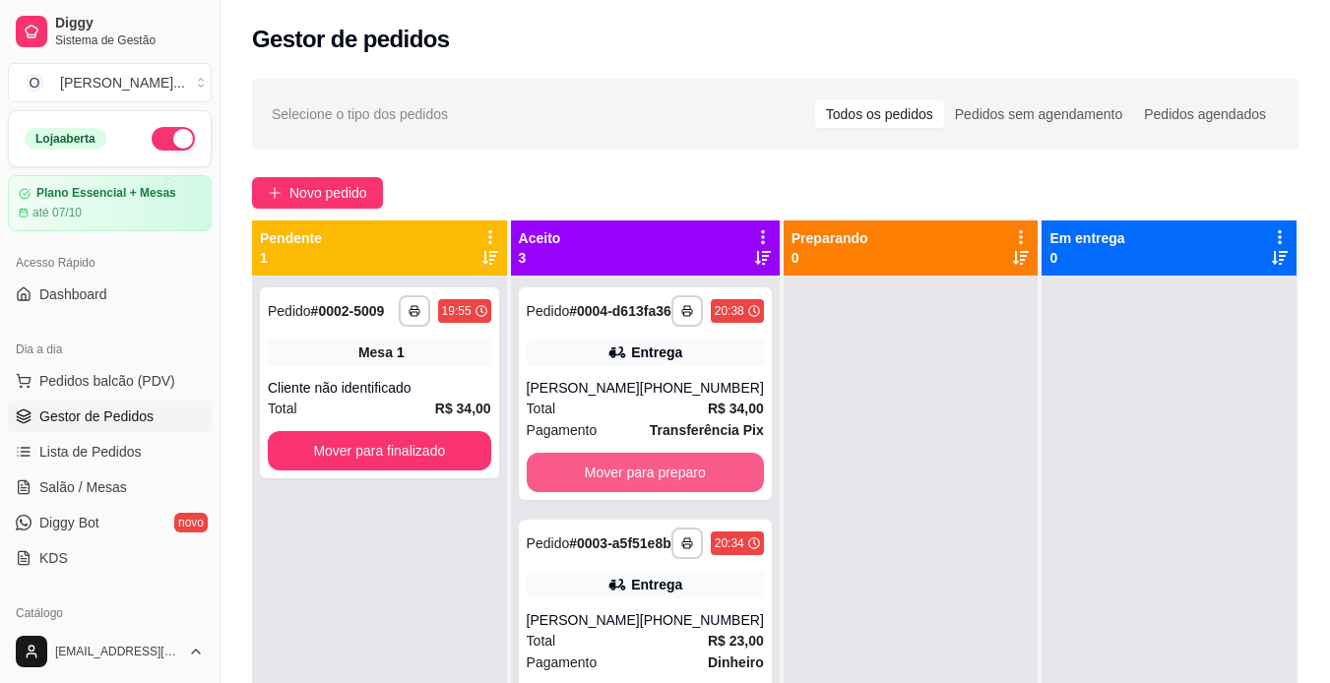  What do you see at coordinates (109, 263) in the screenshot?
I see `div: Acesso Rápido` at bounding box center [109, 263].